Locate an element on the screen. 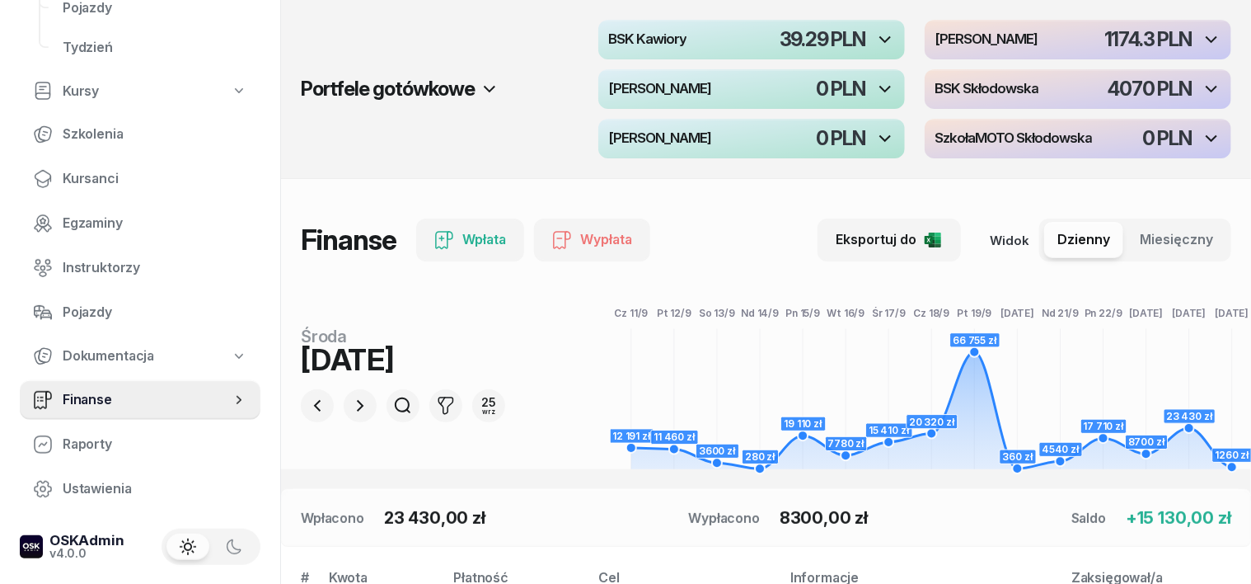 The image size is (1251, 584). tspan: Cz 11/9 is located at coordinates (631, 312).